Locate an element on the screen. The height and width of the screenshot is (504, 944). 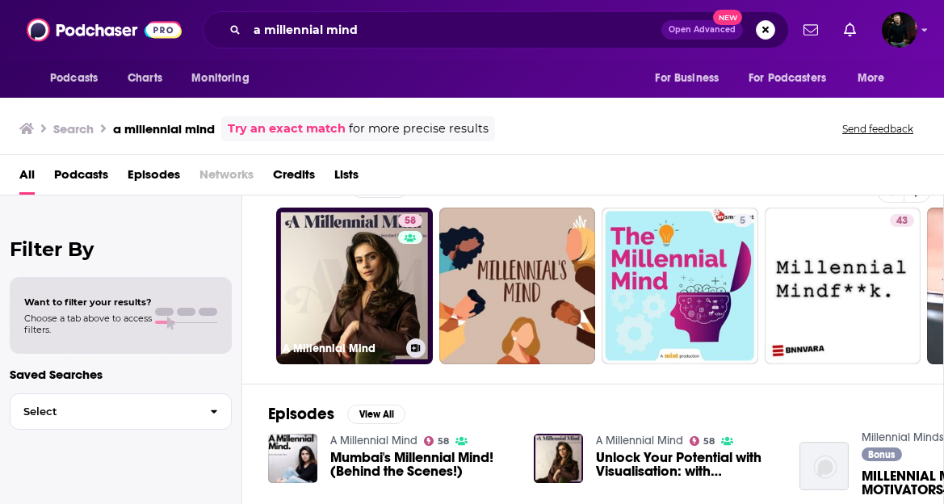
p: Saved Searches is located at coordinates (120, 374).